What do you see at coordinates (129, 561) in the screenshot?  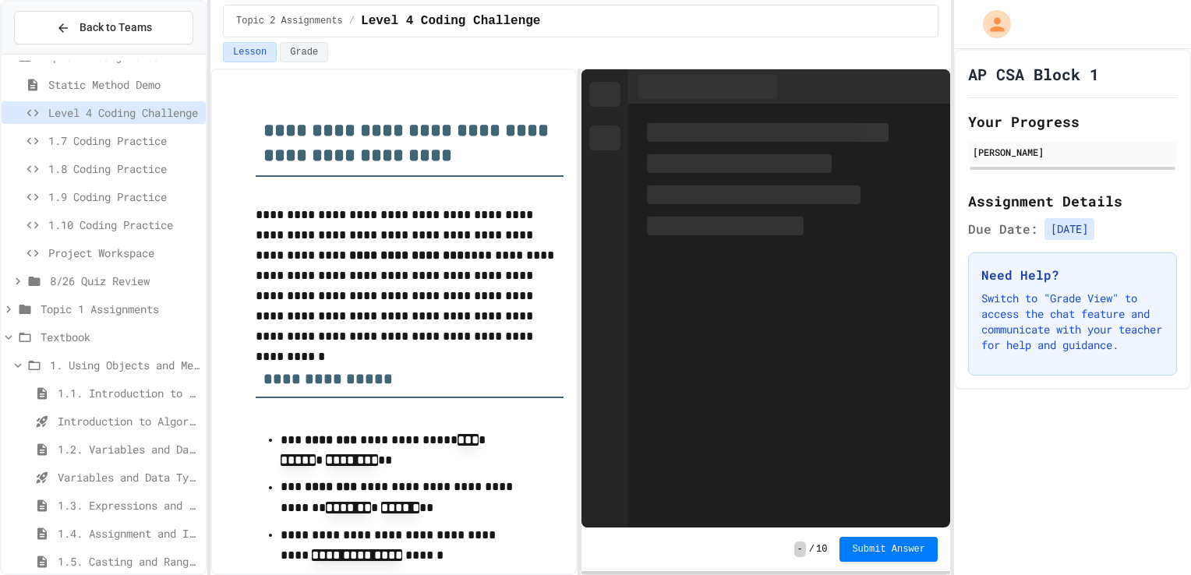 I see `span: 1.5. Casting and Ranges of Values` at bounding box center [129, 561].